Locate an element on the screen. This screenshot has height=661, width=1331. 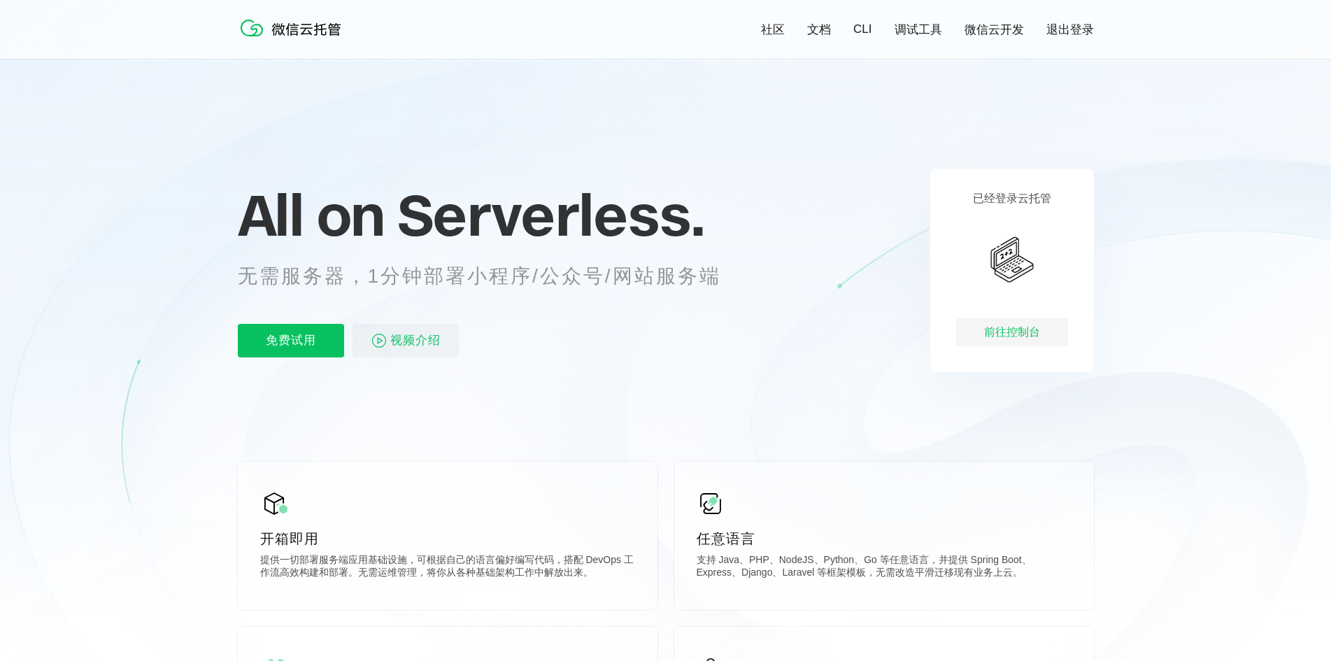
p: 已经登录云托管 is located at coordinates (1012, 199).